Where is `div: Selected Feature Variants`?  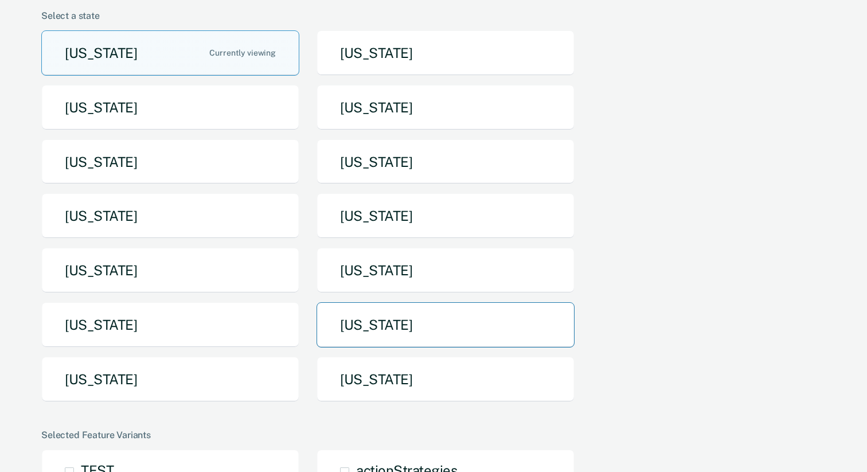
div: Selected Feature Variants is located at coordinates (431, 435).